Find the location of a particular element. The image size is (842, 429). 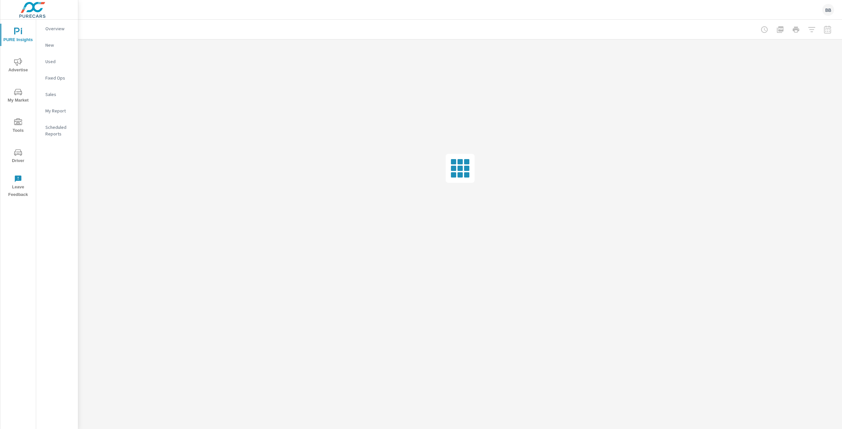

span: Driver is located at coordinates (18, 157).